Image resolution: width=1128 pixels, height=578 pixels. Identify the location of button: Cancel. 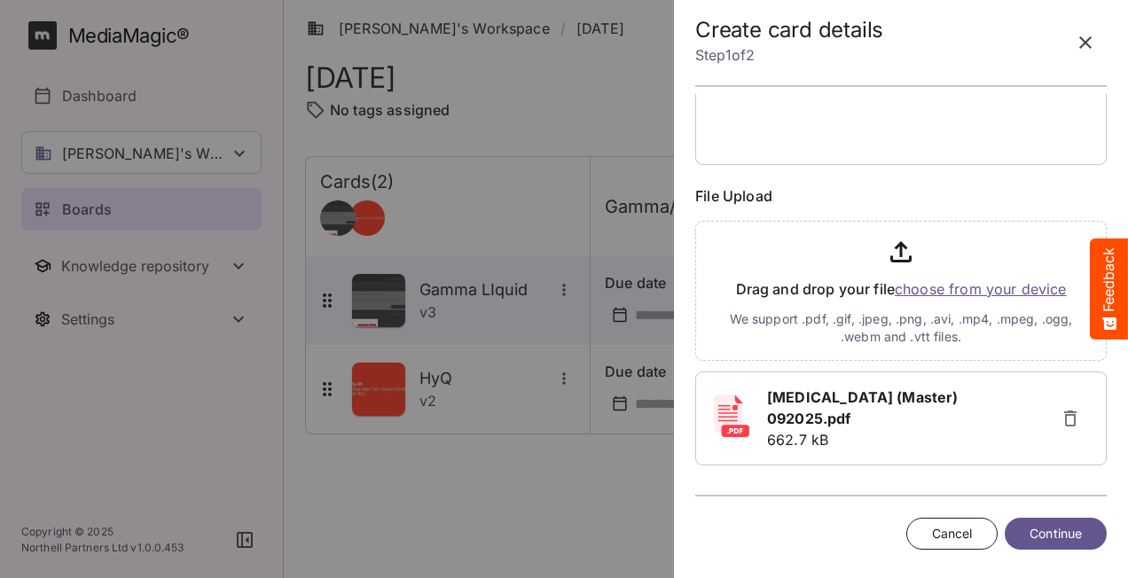
(952, 534).